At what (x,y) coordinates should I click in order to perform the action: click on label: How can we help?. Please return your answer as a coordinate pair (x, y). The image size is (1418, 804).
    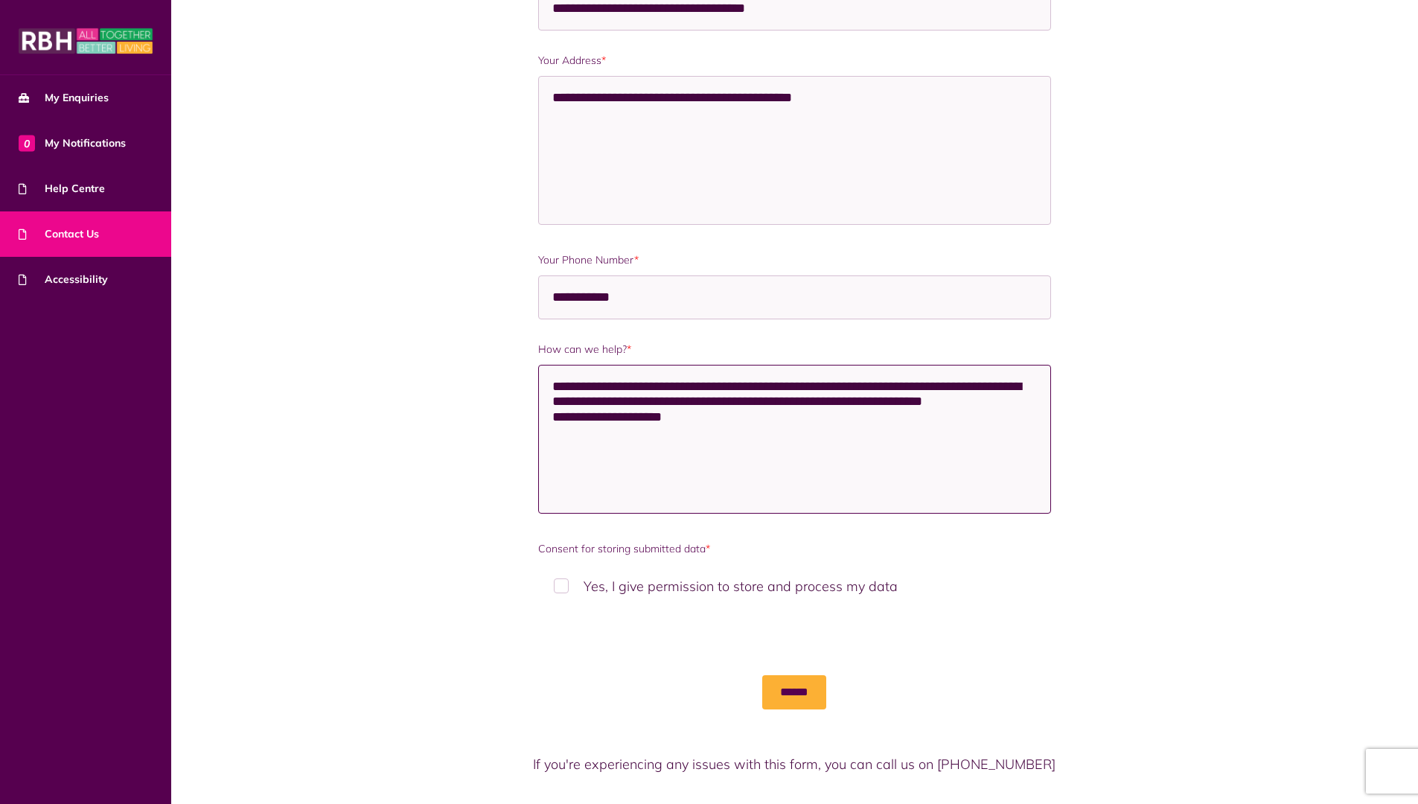
    Looking at the image, I should click on (794, 349).